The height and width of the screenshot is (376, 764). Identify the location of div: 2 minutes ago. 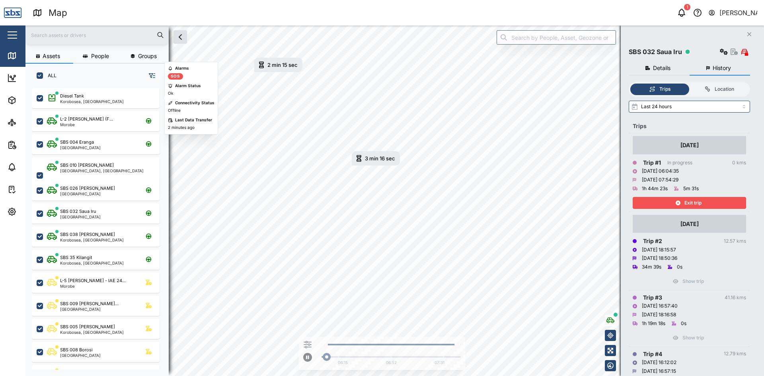
(181, 128).